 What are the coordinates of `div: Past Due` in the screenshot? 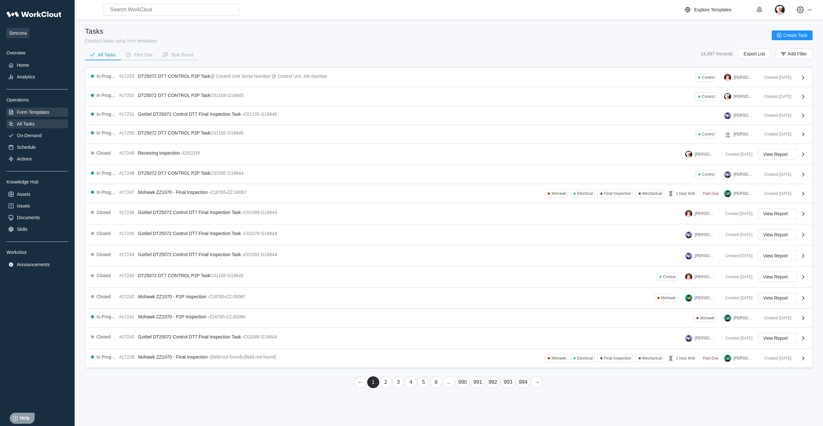 It's located at (143, 55).